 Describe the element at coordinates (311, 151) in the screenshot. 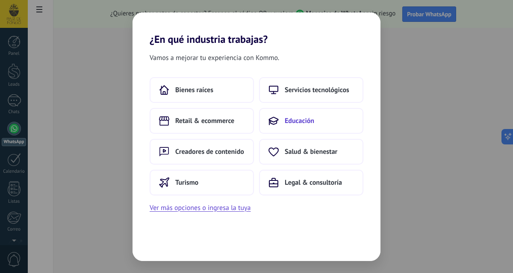

I see `span: Salud & bienestar` at that location.